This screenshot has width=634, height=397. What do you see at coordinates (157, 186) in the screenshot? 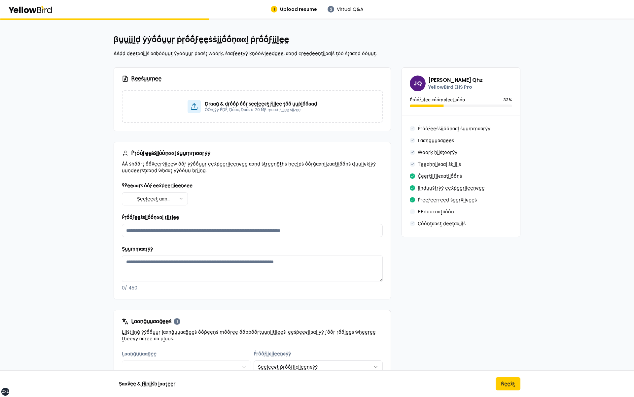
I see `label: ŶŶḛḛααṛṡ ṓṓϝ ḛḛẋṗḛḛṛḭḭḛḛṇͼḛḛ` at bounding box center [157, 186].